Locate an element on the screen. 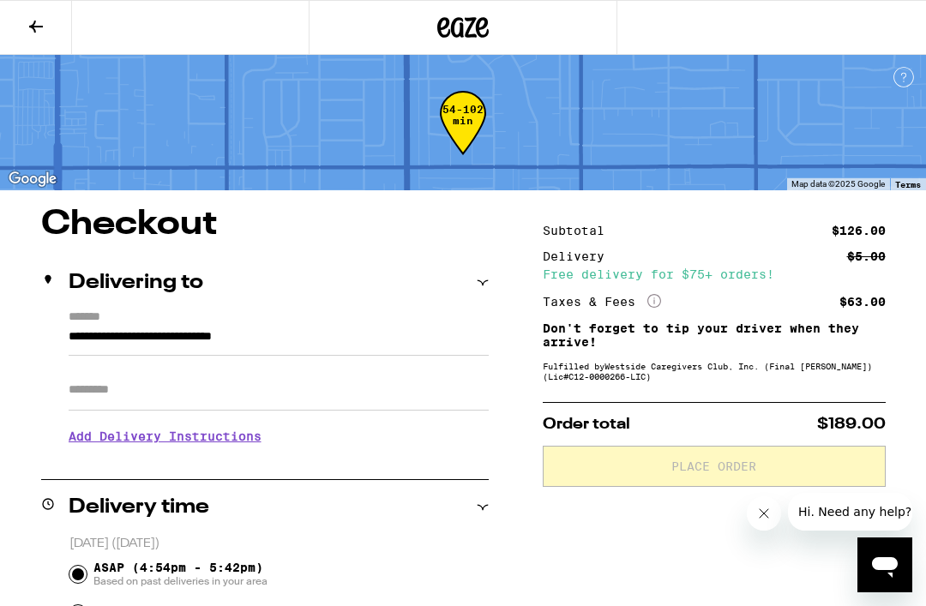 The width and height of the screenshot is (926, 606). p: Don't forget to tip your driver when they arrive! is located at coordinates (715, 335).